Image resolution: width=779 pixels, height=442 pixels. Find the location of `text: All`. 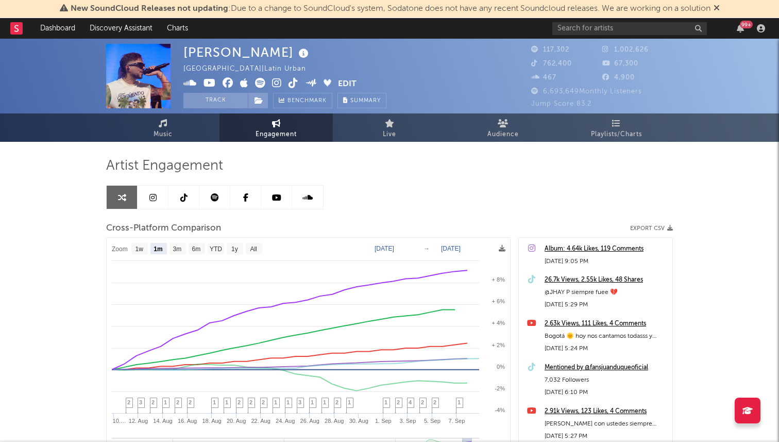

text: All is located at coordinates (253, 249).